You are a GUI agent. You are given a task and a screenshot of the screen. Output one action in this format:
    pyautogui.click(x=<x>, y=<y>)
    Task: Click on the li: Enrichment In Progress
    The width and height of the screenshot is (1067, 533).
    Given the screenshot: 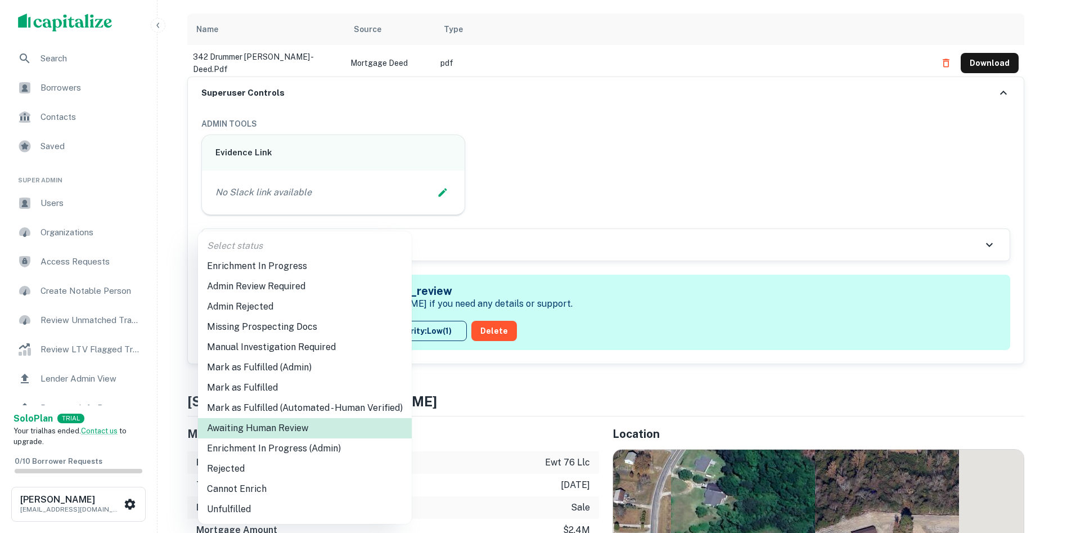 What is the action you would take?
    pyautogui.click(x=305, y=266)
    